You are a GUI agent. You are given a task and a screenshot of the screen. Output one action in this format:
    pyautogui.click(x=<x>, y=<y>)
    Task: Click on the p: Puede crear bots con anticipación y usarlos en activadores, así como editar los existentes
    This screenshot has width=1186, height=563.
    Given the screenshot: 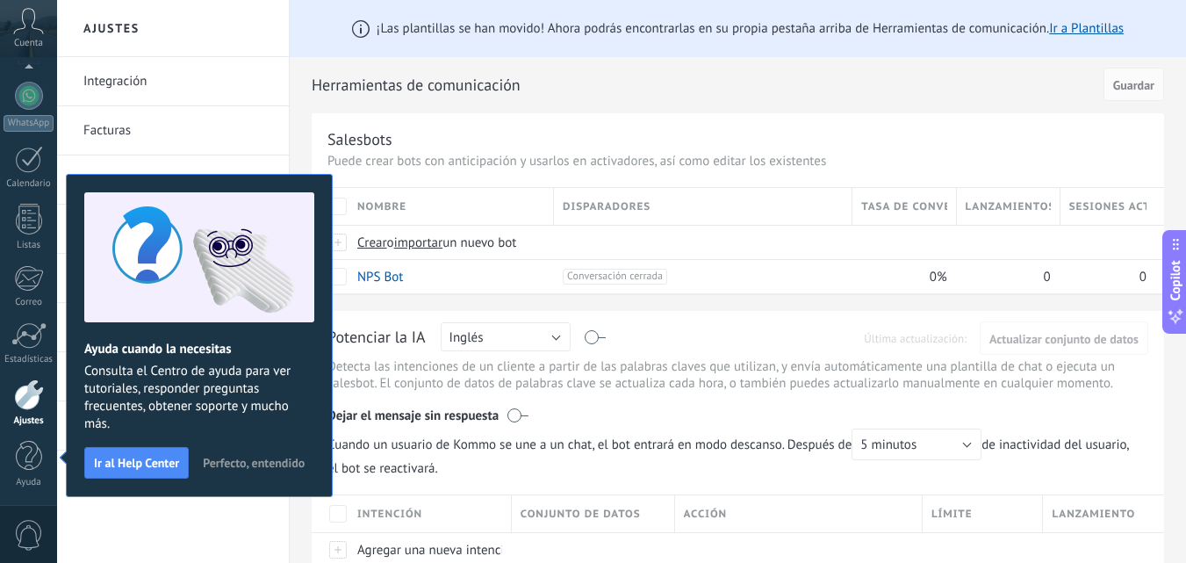 What is the action you would take?
    pyautogui.click(x=737, y=161)
    